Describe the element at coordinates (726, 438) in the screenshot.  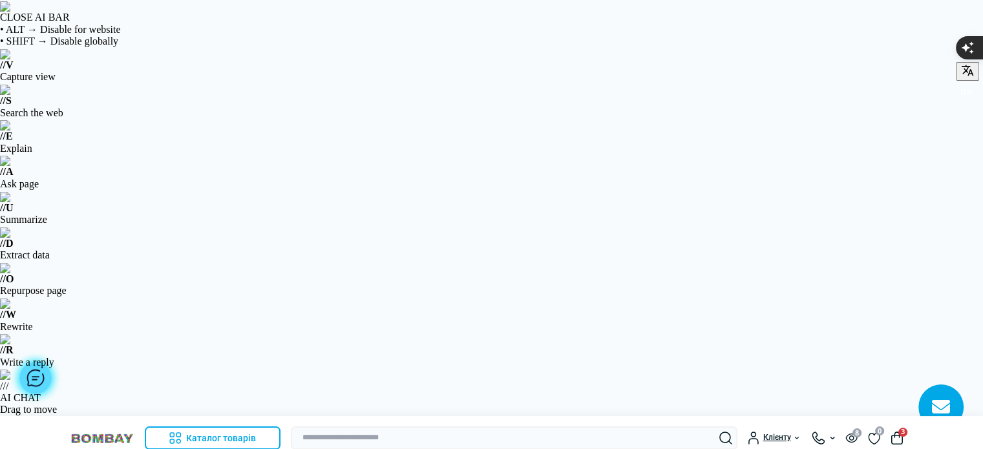
I see `button: Search` at that location.